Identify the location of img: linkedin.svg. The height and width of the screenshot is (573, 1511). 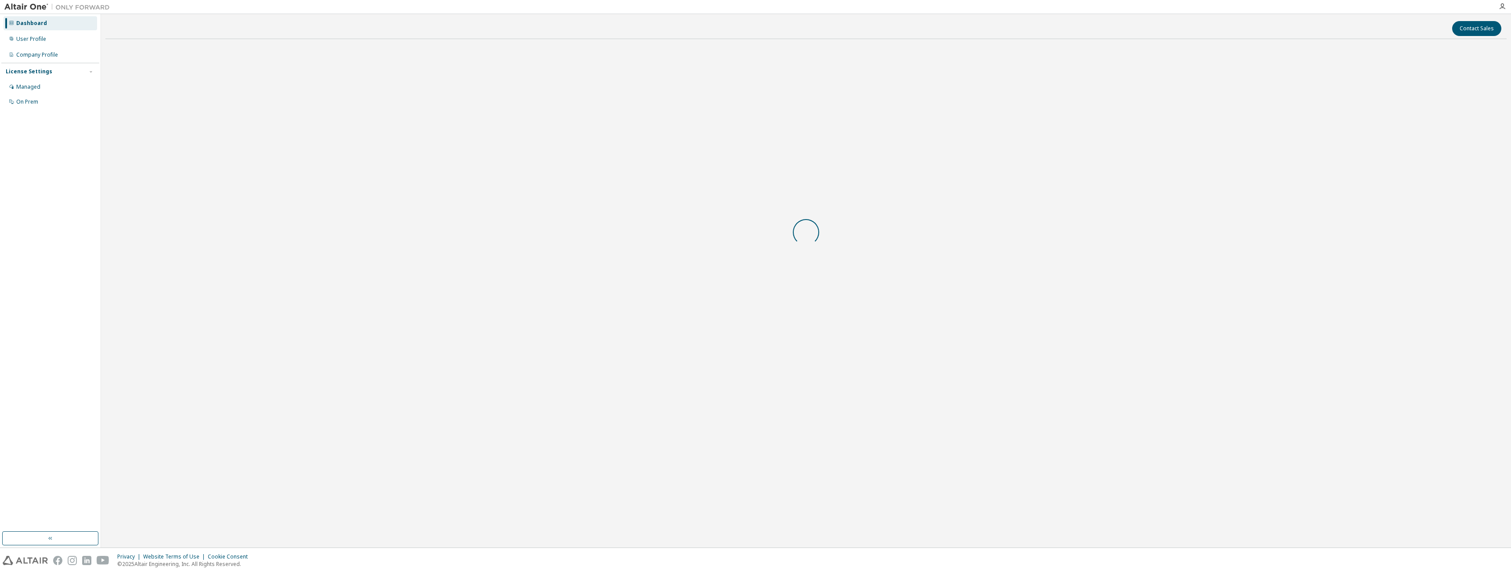
(87, 561).